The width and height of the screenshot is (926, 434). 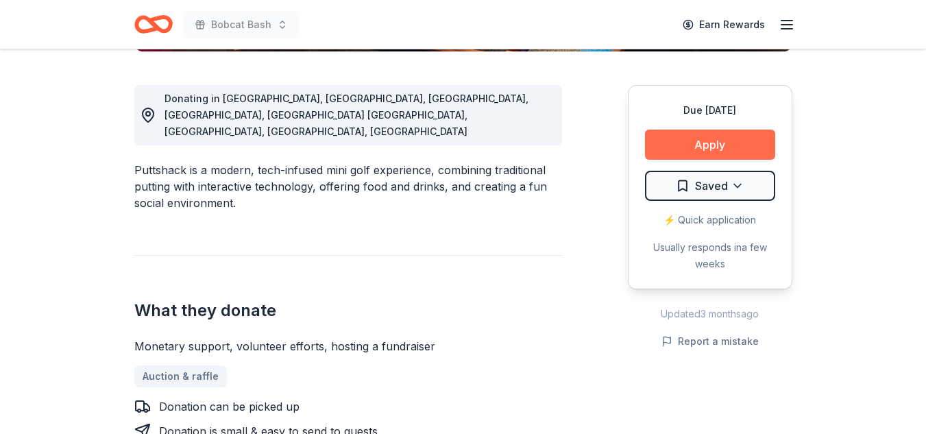 What do you see at coordinates (241, 25) in the screenshot?
I see `button: Bobcat Bash` at bounding box center [241, 25].